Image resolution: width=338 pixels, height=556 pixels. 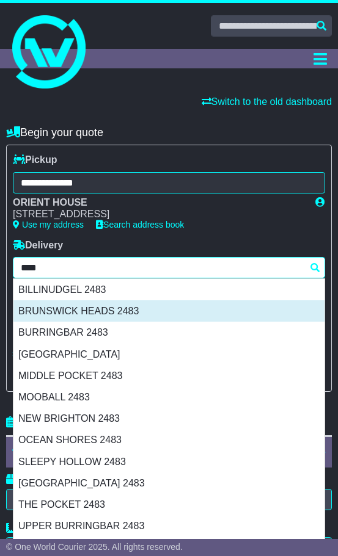 What do you see at coordinates (140, 225) in the screenshot?
I see `a: Search address book` at bounding box center [140, 225].